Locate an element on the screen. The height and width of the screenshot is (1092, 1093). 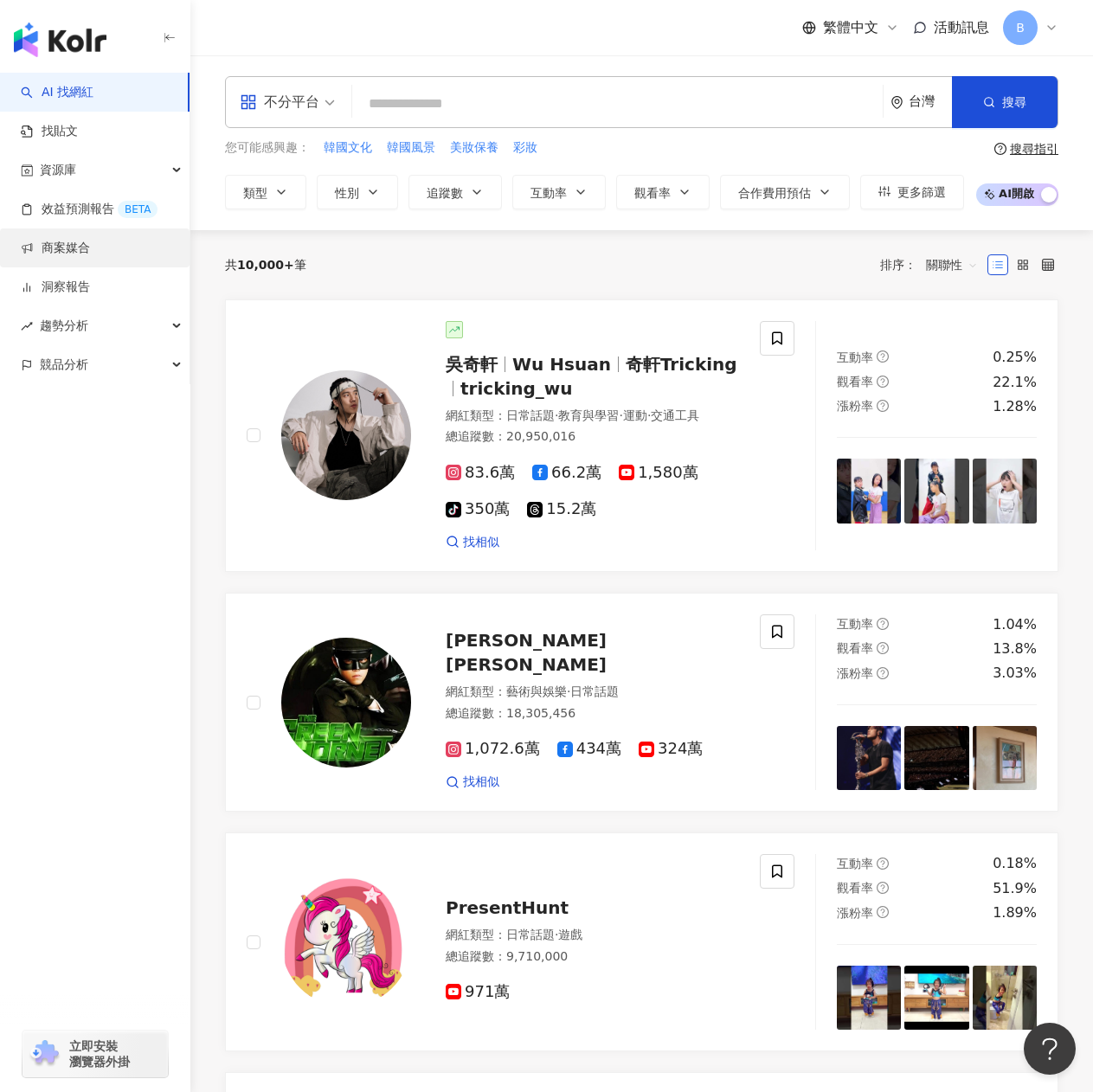
div: 總追蹤數 ： 9,710,000 is located at coordinates (592, 957).